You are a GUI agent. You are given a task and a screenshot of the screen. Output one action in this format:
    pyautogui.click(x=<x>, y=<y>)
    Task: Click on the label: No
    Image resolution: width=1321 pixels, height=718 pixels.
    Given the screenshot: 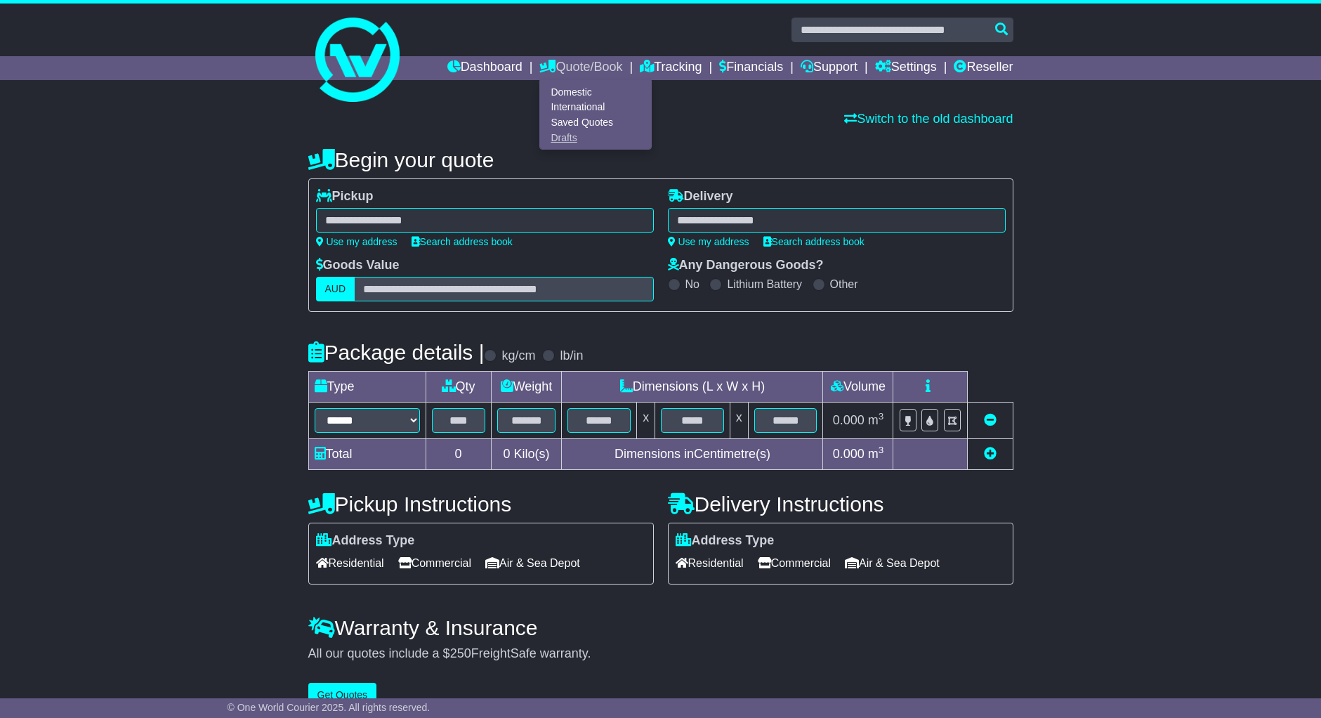 What is the action you would take?
    pyautogui.click(x=692, y=284)
    